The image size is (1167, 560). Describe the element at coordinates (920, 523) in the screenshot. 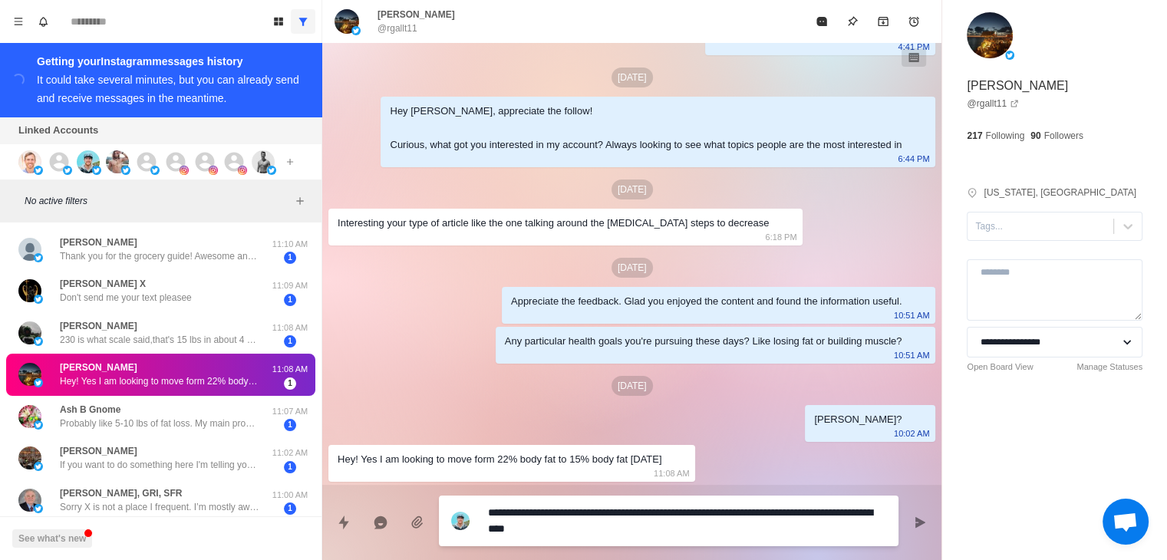

I see `button: Send message` at that location.